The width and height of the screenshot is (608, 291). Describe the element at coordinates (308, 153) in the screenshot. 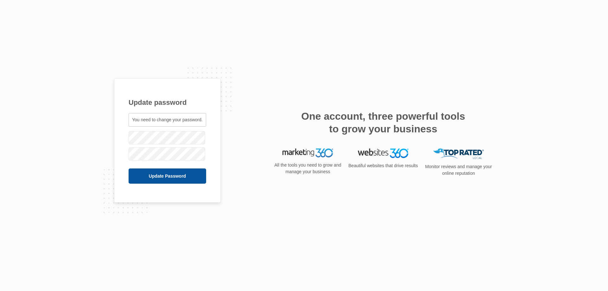

I see `img: Marketing 360` at that location.